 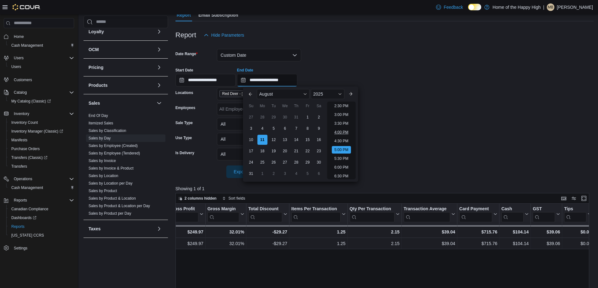 I want to click on div: Transaction Average, so click(x=427, y=214).